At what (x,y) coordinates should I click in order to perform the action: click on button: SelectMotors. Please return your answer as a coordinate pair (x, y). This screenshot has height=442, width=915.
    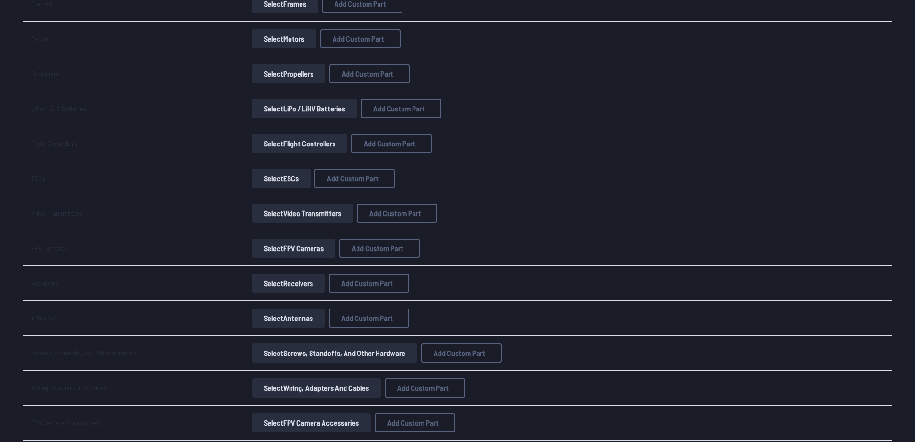
    Looking at the image, I should click on (284, 39).